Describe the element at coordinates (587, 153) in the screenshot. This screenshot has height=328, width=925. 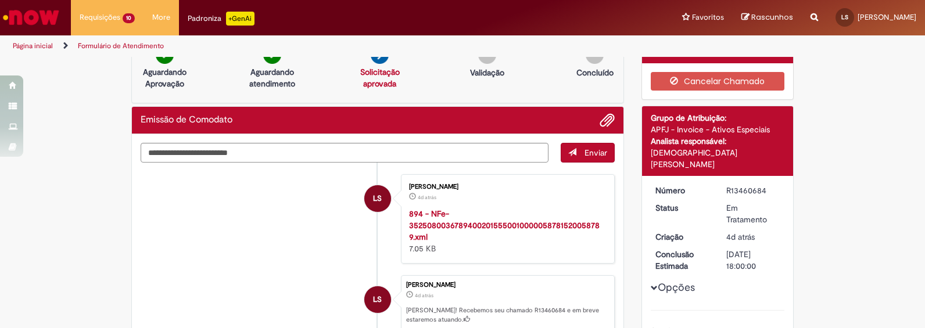
I see `button: Enviar` at that location.